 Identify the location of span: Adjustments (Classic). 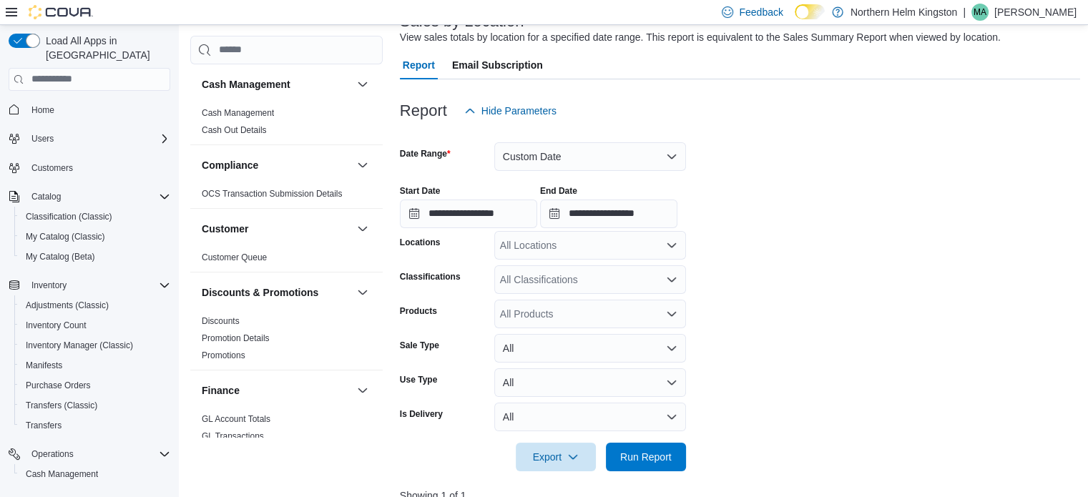
(67, 306).